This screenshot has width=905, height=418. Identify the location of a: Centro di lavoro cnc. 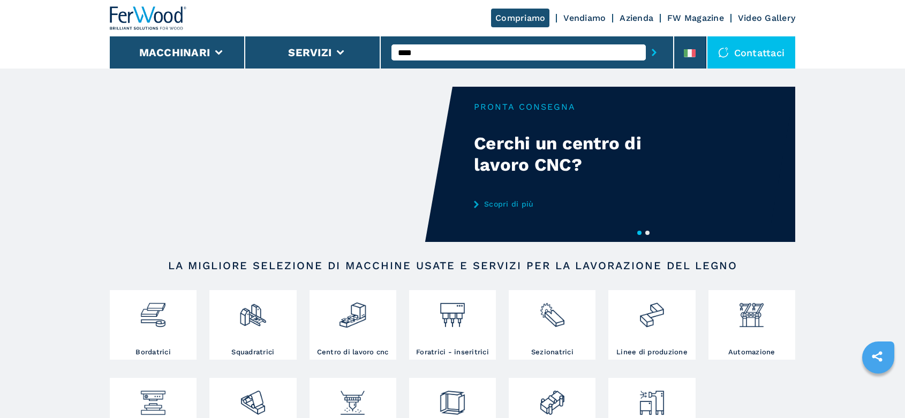
(353, 325).